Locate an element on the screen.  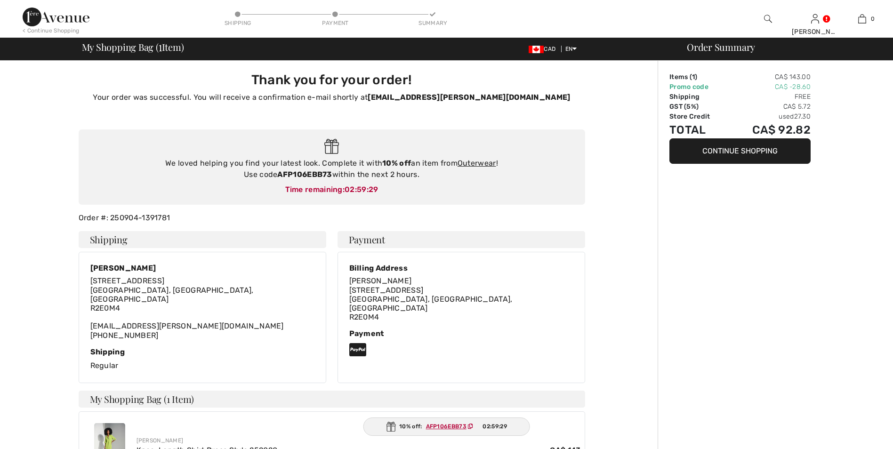
img: My Info is located at coordinates (815, 19).